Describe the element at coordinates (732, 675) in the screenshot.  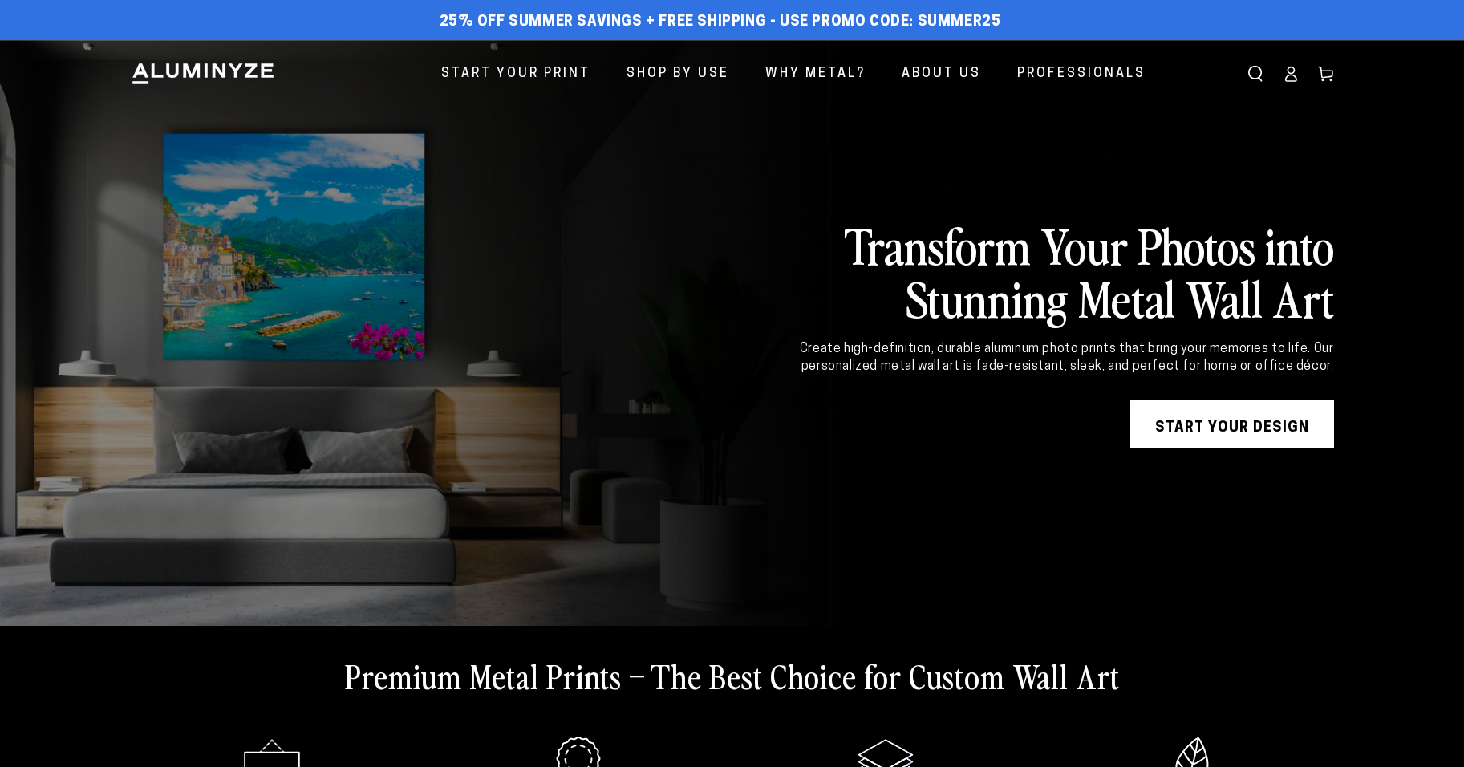
I see `h2: Premium Metal Prints – The Best Choice for Custom Wall Art` at that location.